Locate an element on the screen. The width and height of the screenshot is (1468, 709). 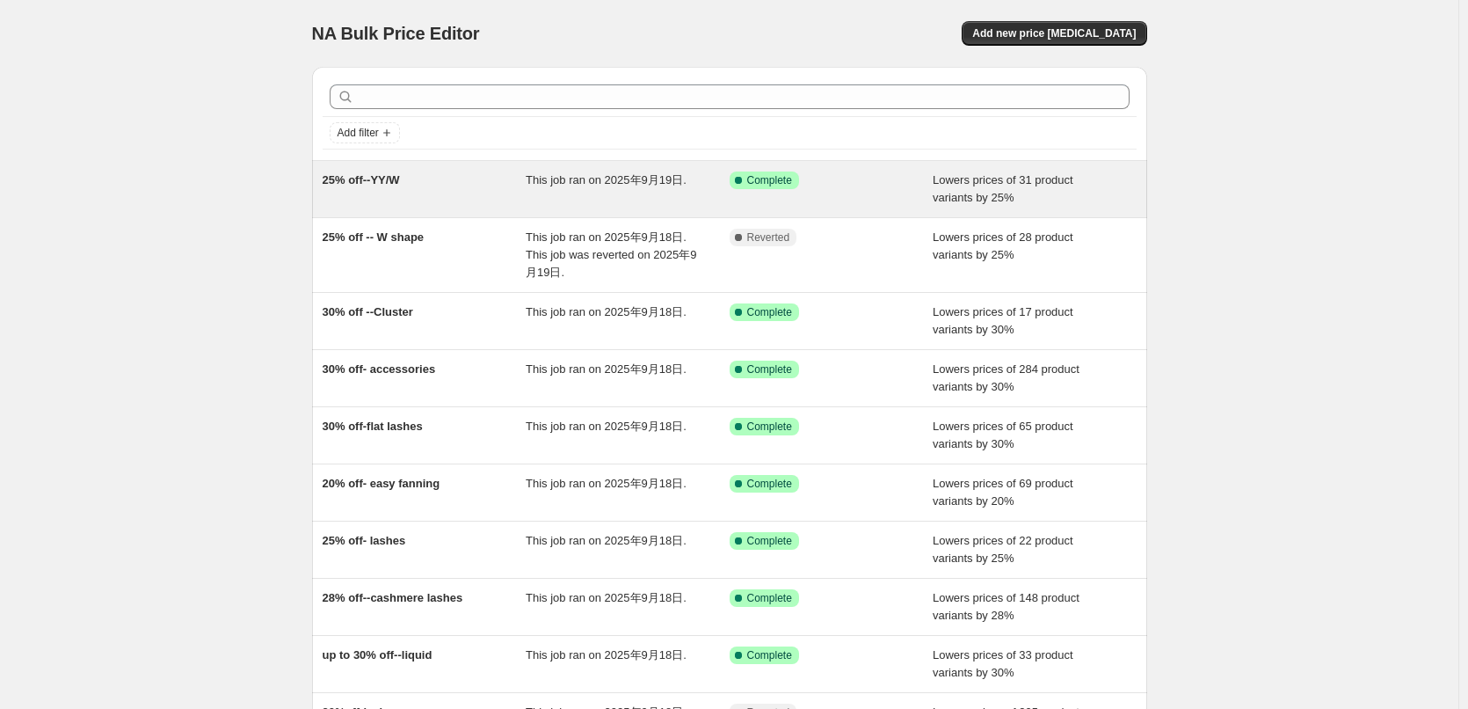
span: Lowers prices of 31 product variants by 25% is located at coordinates (1003, 188).